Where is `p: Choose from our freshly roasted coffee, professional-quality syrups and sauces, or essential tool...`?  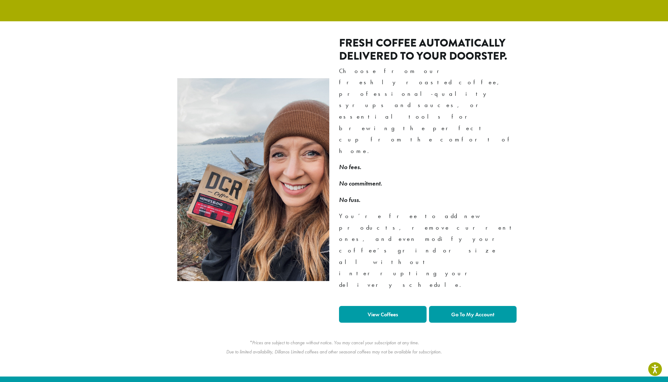
p: Choose from our freshly roasted coffee, professional-quality syrups and sauces, or essential tool... is located at coordinates (428, 111).